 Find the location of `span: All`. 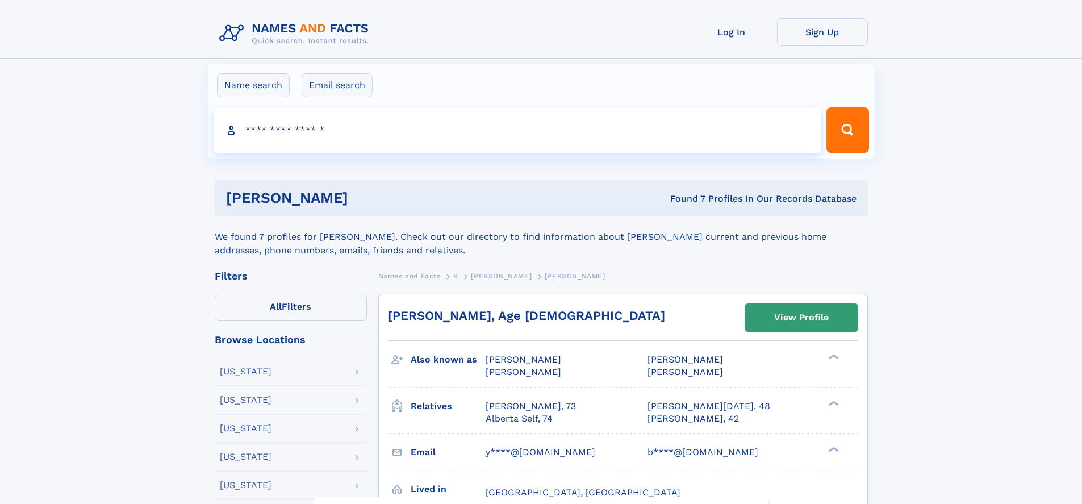

span: All is located at coordinates (276, 306).